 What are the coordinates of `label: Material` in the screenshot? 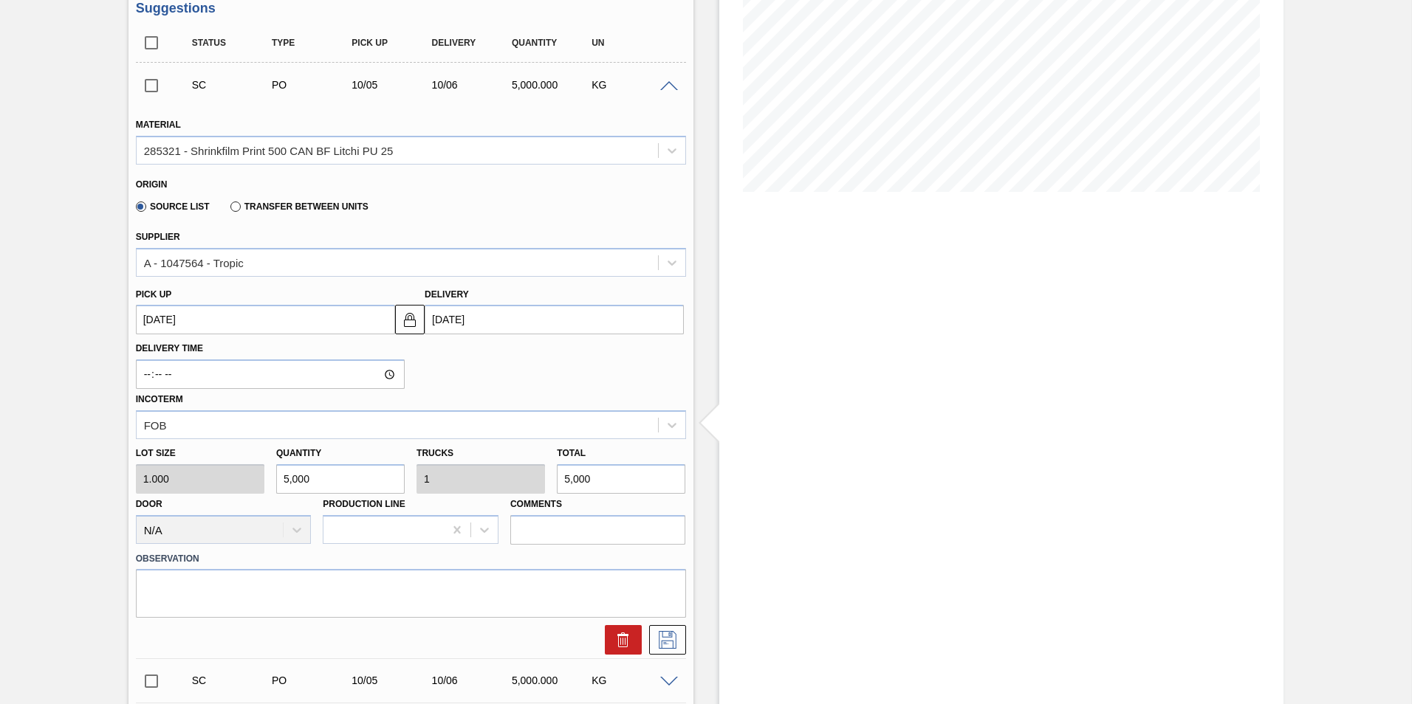 It's located at (158, 125).